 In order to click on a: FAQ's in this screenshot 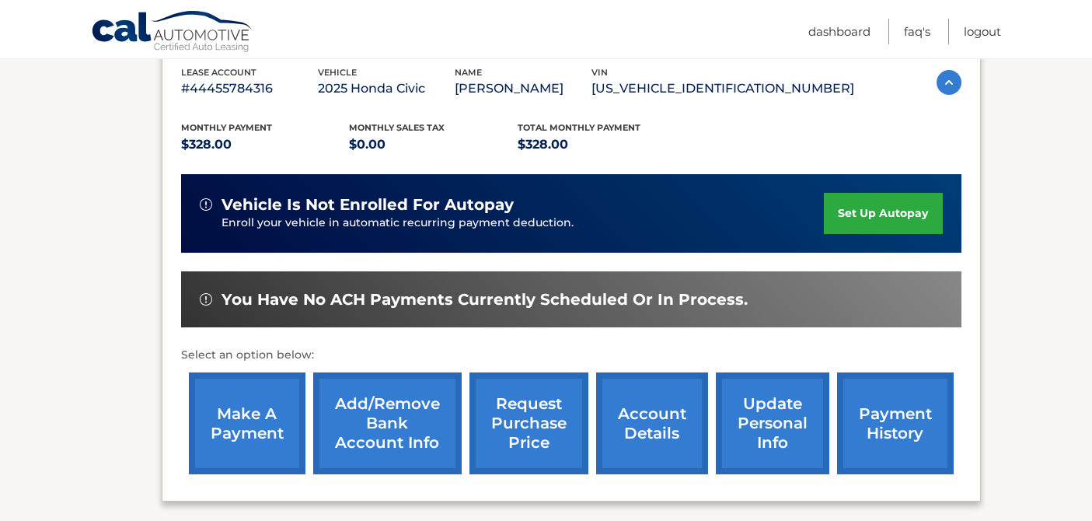, I will do `click(917, 31)`.